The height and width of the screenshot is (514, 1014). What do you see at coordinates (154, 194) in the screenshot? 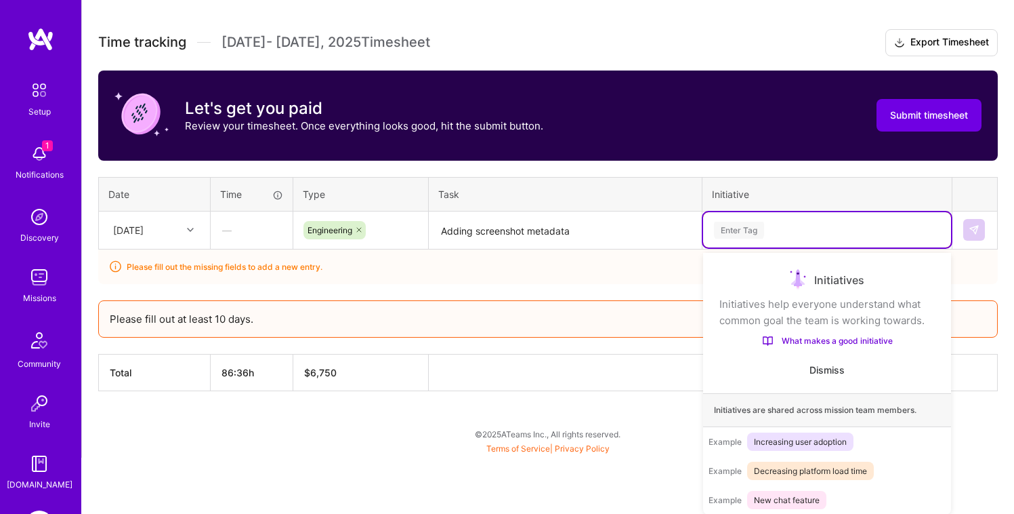
I see `th: Date` at bounding box center [154, 194].